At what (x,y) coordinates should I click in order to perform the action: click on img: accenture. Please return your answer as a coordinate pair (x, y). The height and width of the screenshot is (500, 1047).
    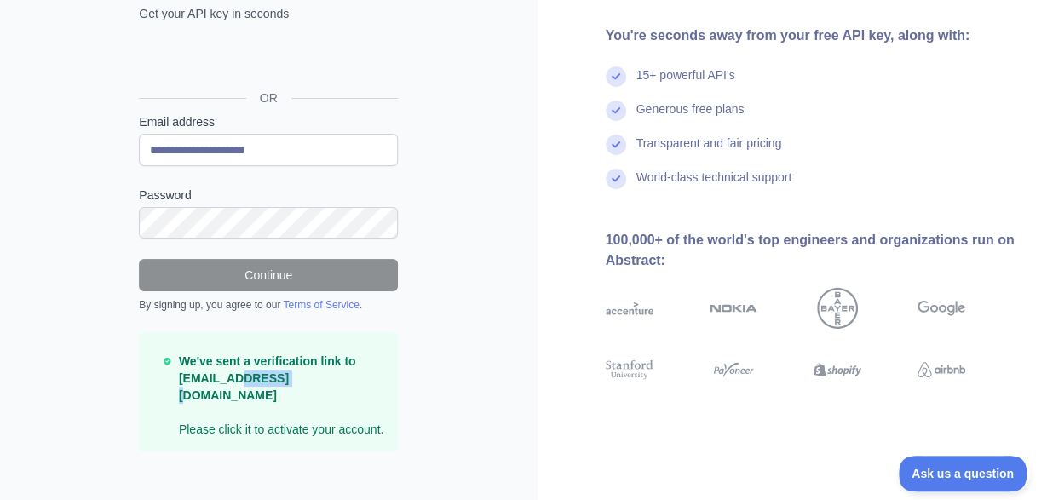
    Looking at the image, I should click on (629, 308).